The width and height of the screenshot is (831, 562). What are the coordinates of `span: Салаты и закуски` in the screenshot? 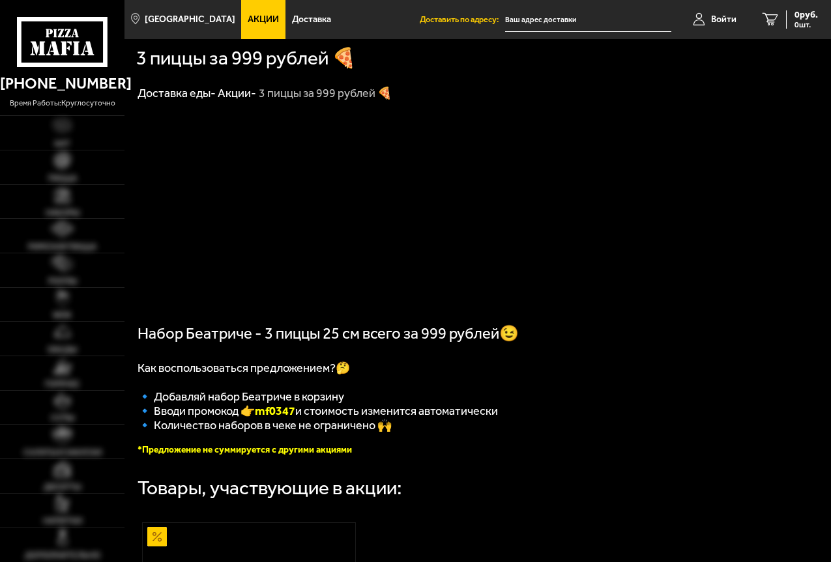 It's located at (63, 453).